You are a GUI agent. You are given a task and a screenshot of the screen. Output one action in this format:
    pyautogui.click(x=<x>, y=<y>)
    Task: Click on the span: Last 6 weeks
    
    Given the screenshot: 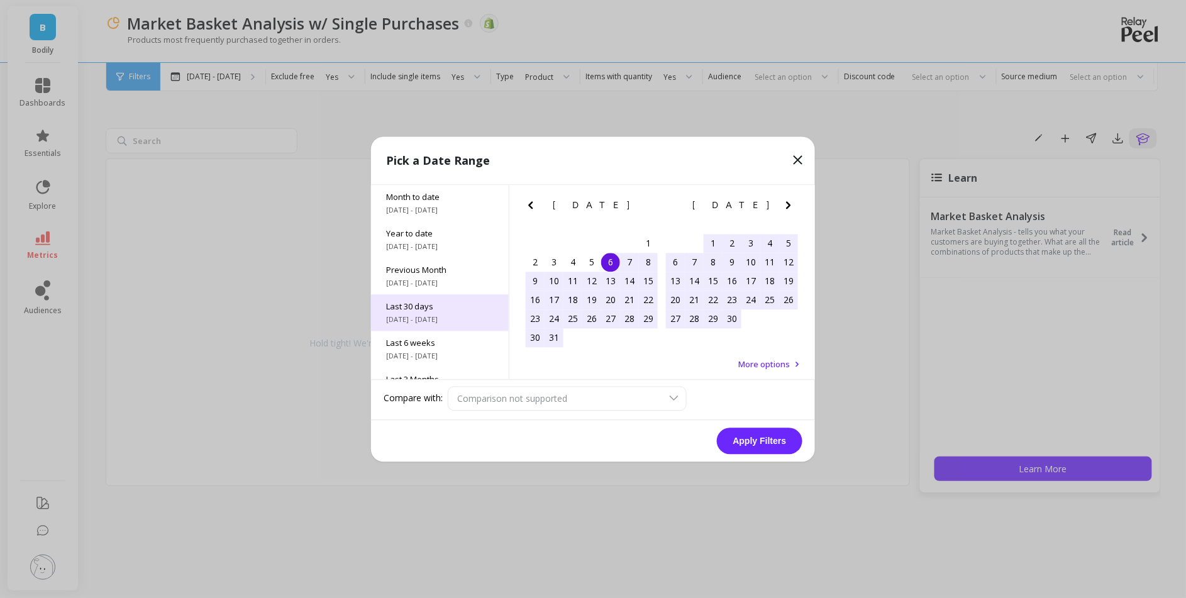 What is the action you would take?
    pyautogui.click(x=440, y=343)
    